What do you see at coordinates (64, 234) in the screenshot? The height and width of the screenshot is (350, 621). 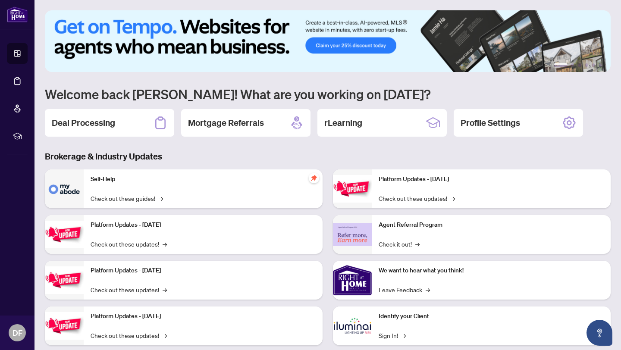 I see `img: Platform Updates - September 16, 2025` at bounding box center [64, 234].